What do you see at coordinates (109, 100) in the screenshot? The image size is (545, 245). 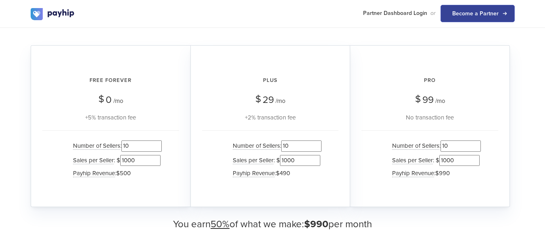 I see `span: 0` at bounding box center [109, 100].